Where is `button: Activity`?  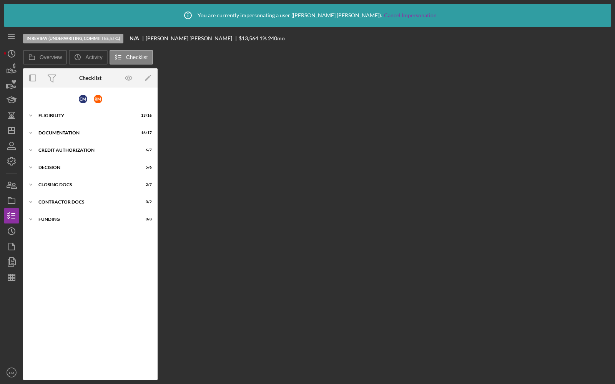
button: Activity is located at coordinates (88, 57).